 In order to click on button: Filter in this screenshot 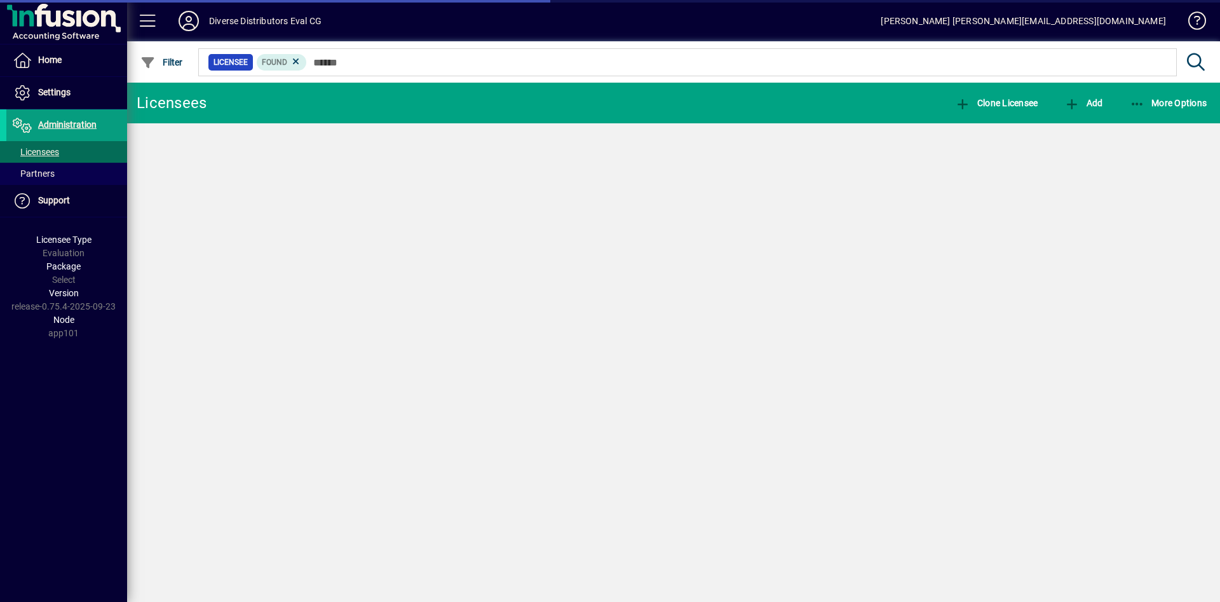, I will do `click(161, 62)`.